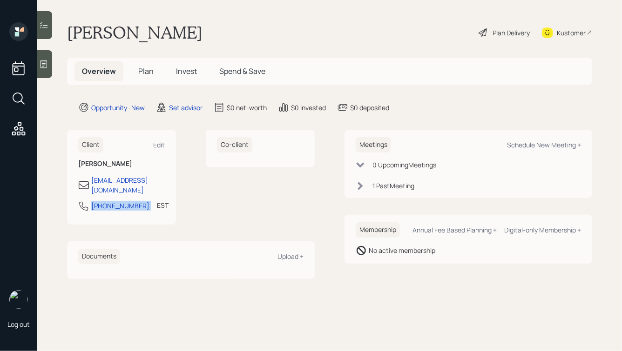  Describe the element at coordinates (99, 256) in the screenshot. I see `h6: Documents` at that location.